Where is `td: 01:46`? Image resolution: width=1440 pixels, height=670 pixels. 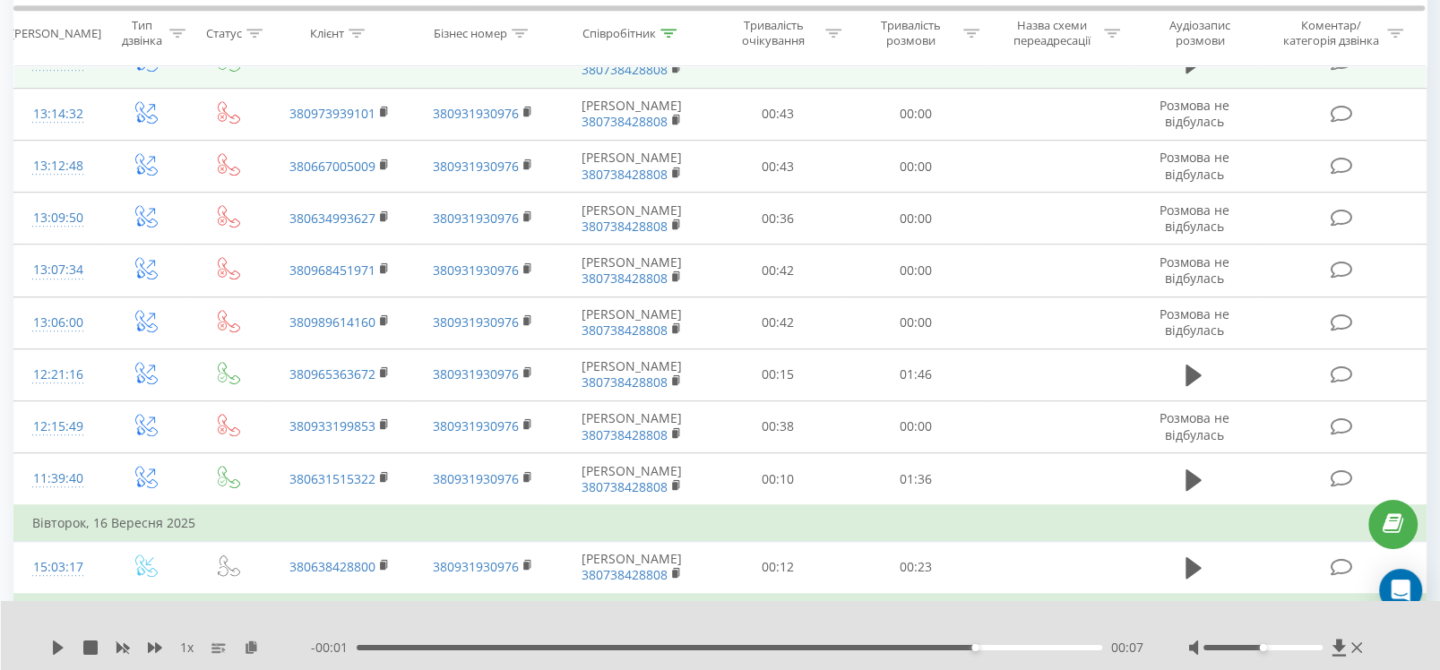 td: 01:46 is located at coordinates (916, 374).